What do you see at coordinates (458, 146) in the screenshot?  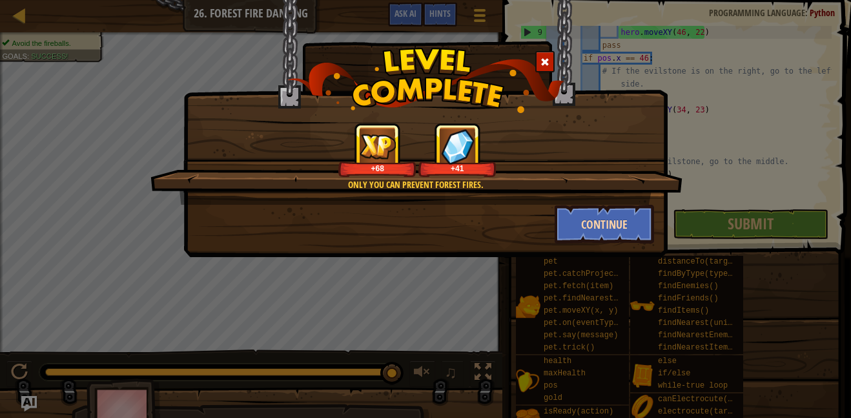 I see `img: reward_icon_gems.png` at bounding box center [458, 146].